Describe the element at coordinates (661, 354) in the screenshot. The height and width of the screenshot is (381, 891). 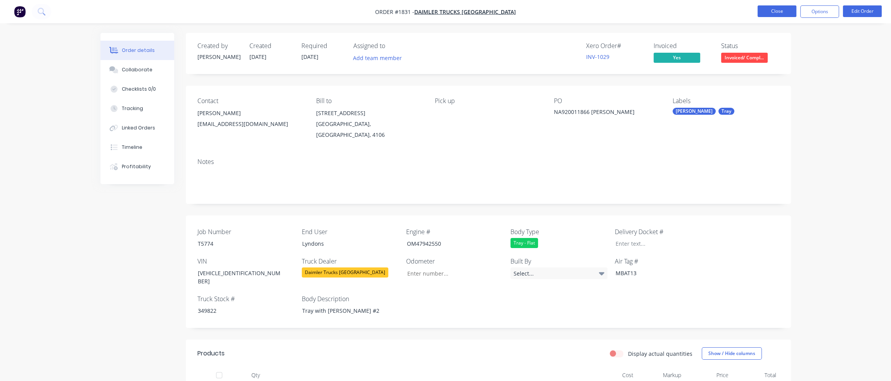
I see `label: Display actual quantities` at that location.